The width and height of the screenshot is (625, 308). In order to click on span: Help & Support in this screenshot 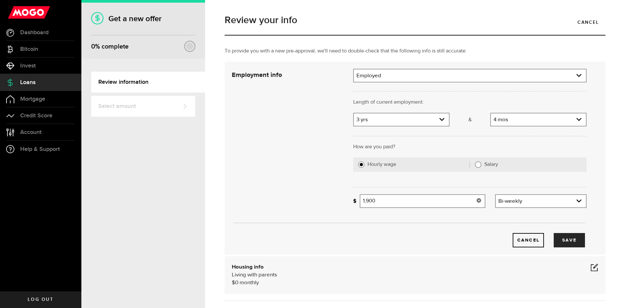, I will do `click(40, 149)`.